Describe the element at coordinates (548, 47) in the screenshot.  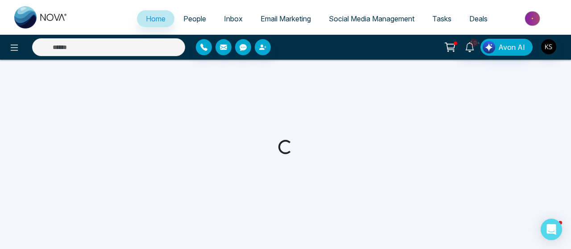
I see `img: User Avatar` at that location.